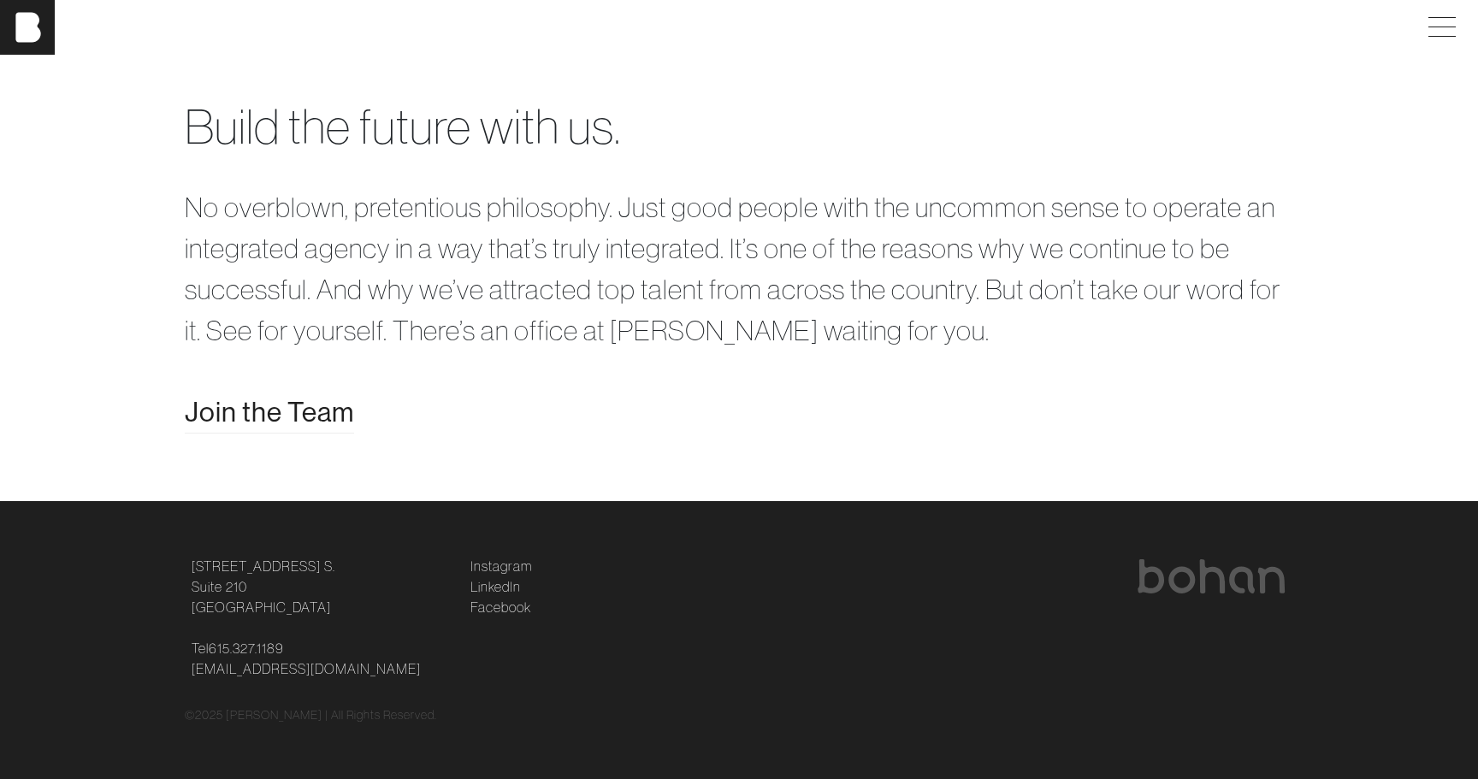 The image size is (1478, 779). Describe the element at coordinates (739, 269) in the screenshot. I see `p: No overblown, pretentious philosophy. Just good people with the uncommon sense to operate an inte...` at that location.